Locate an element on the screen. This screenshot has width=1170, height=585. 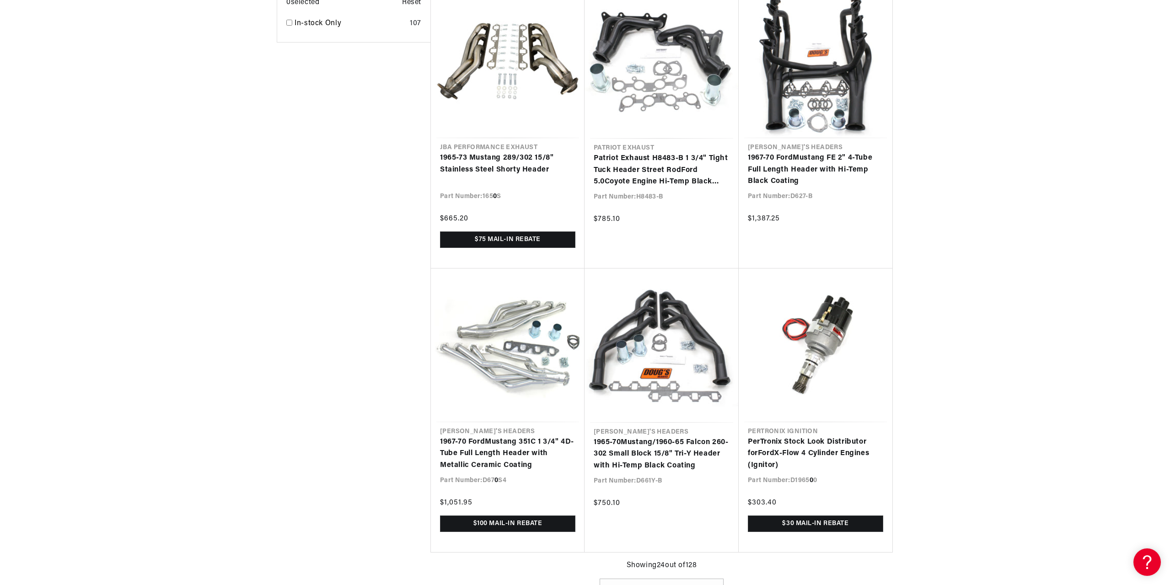
a: 1965-73 Mustang 289/302 15/8" Stainless Steel Shorty Header is located at coordinates (508, 164).